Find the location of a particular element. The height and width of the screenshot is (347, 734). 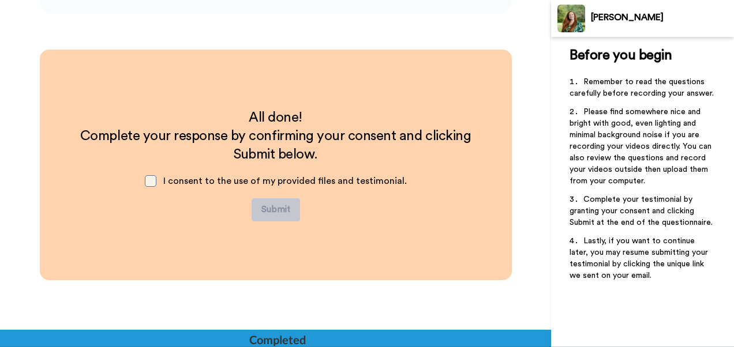

span: Before you begin is located at coordinates (620, 55).